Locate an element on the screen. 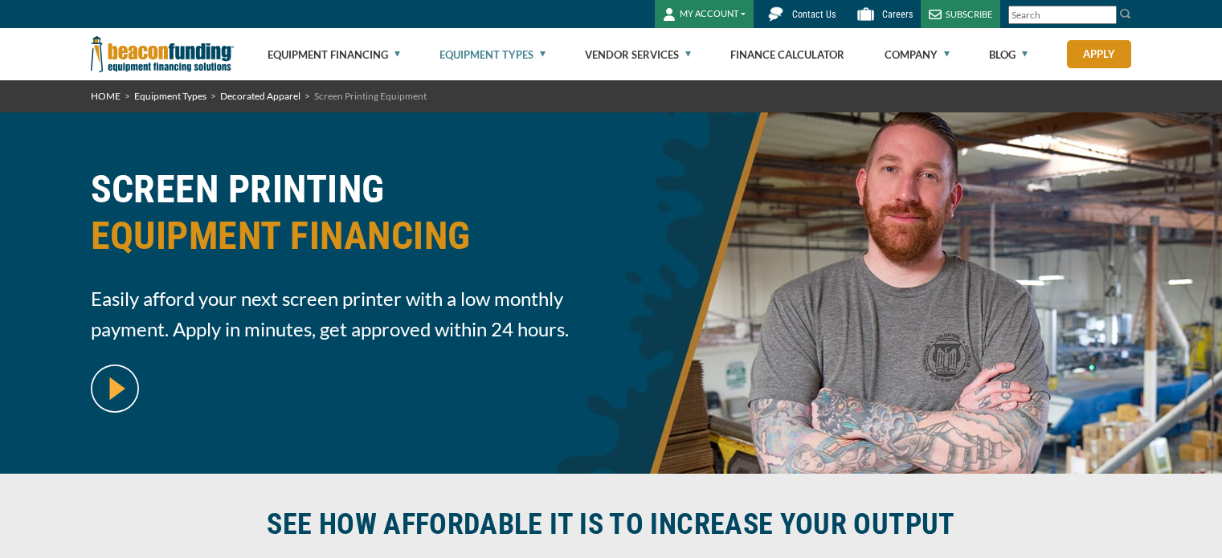 The width and height of the screenshot is (1222, 558). a: Equipment Financing is located at coordinates (333, 55).